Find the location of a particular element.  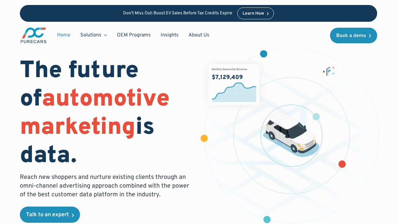

a: Home is located at coordinates (64, 35).